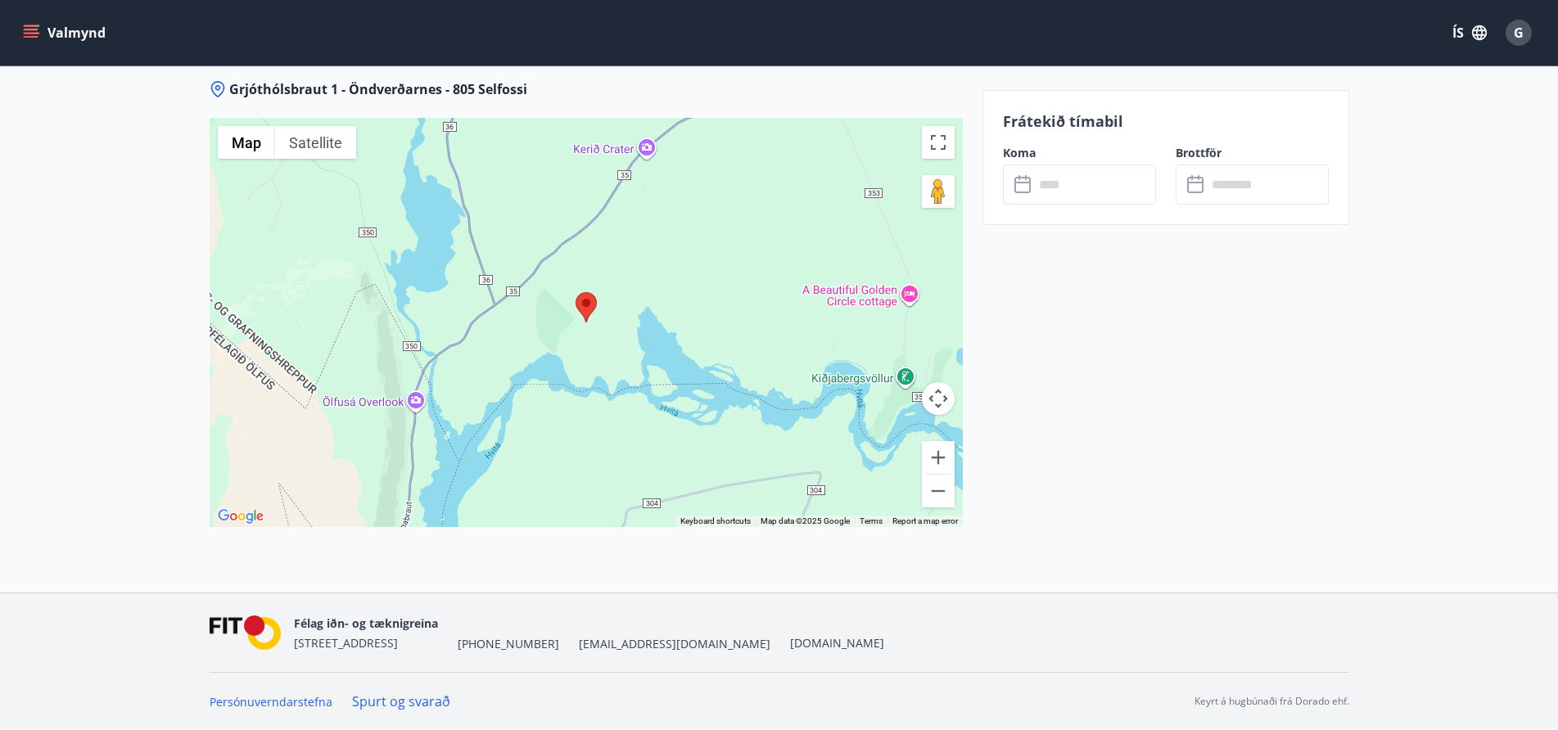  What do you see at coordinates (65, 33) in the screenshot?
I see `button: menu` at bounding box center [65, 33].